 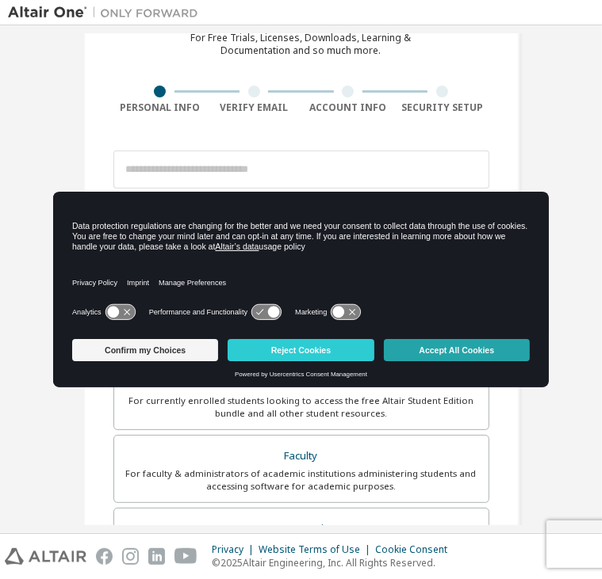 What do you see at coordinates (160, 108) in the screenshot?
I see `div: Personal Info` at bounding box center [160, 108].